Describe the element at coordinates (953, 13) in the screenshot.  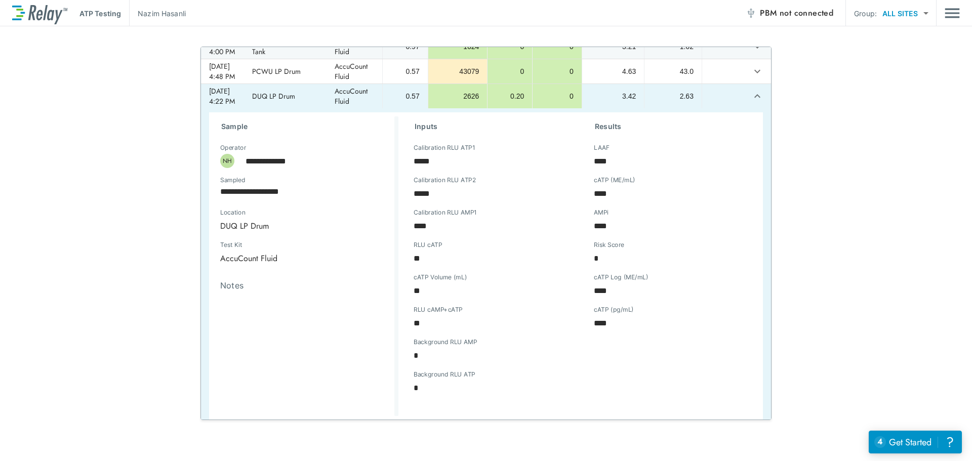
I see `img: Drawer Icon` at that location.